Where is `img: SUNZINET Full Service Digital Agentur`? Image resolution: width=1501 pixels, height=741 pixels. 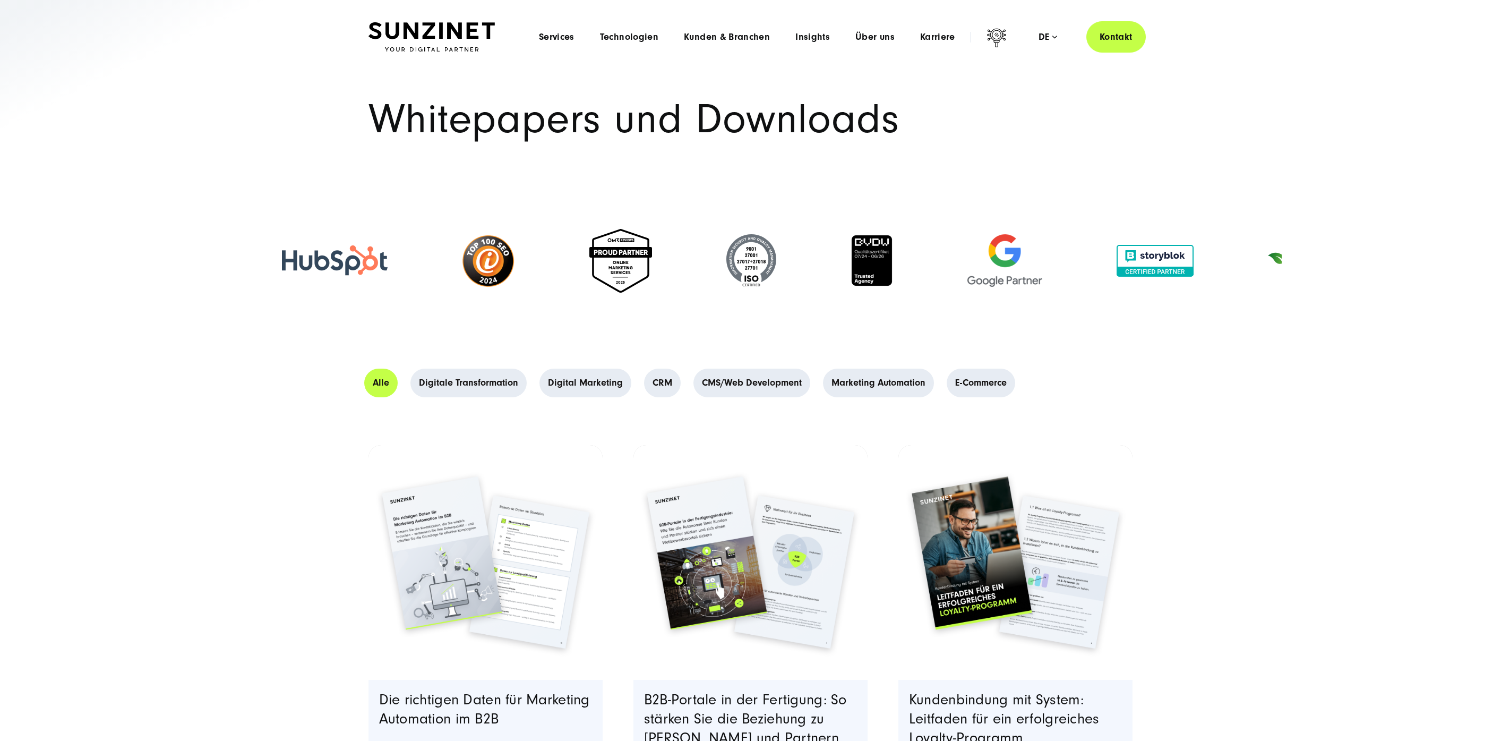 img: SUNZINET Full Service Digital Agentur is located at coordinates (432, 37).